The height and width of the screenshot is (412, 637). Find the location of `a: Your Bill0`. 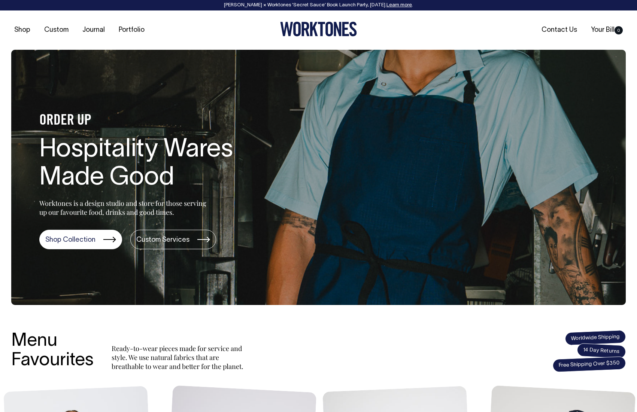

a: Your Bill0 is located at coordinates (607, 30).